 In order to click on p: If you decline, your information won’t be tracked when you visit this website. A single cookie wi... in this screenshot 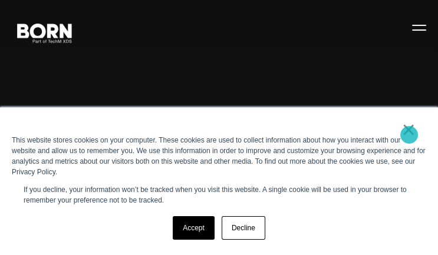, I will do `click(219, 195)`.